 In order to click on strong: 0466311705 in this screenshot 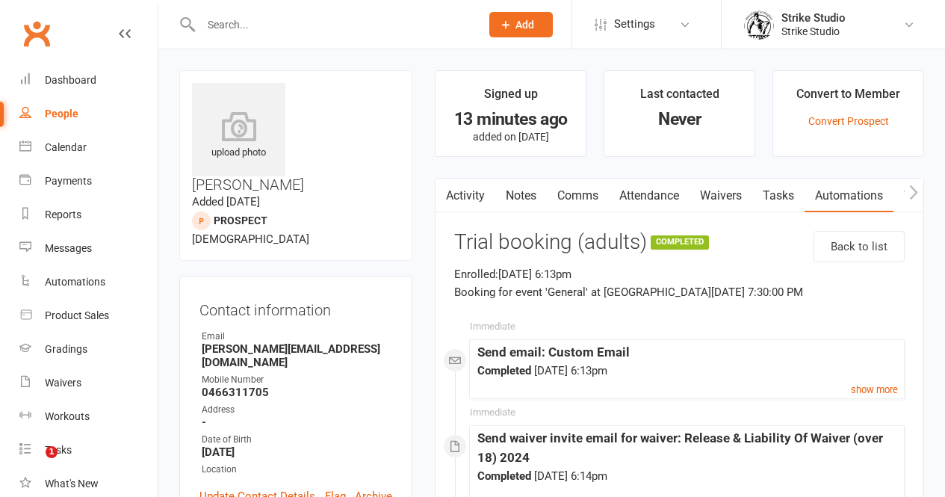, I will do `click(297, 392)`.